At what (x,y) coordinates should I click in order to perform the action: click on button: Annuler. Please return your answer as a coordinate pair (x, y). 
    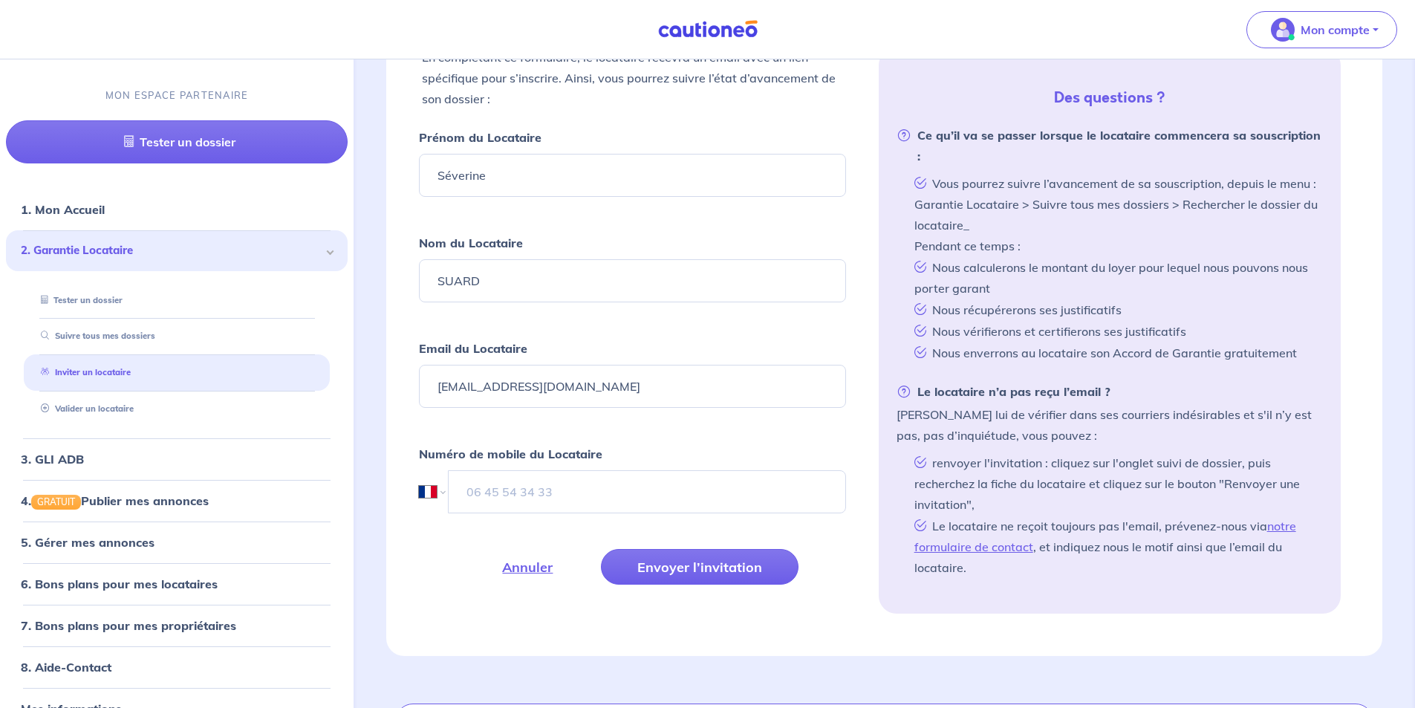
    Looking at the image, I should click on (527, 567).